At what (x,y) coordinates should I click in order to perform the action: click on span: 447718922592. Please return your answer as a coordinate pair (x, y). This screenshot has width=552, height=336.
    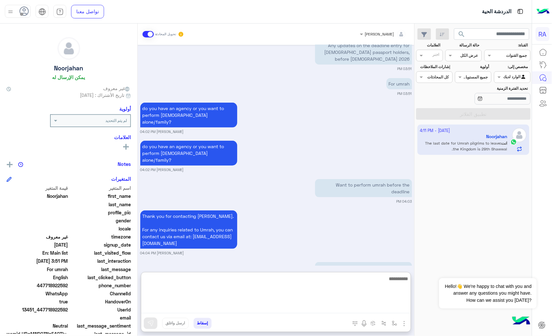
    Looking at the image, I should click on (37, 286).